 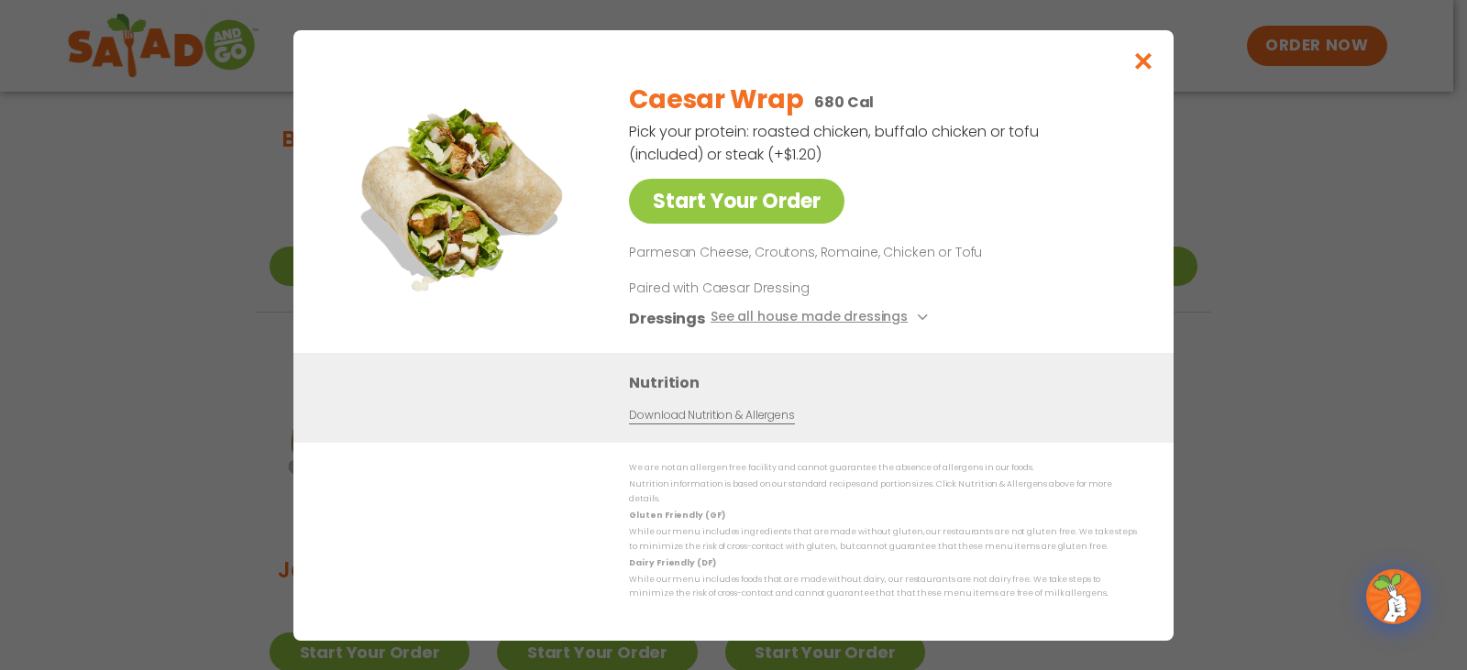 What do you see at coordinates (711, 414) in the screenshot?
I see `a: Download Nutrition & Allergens` at bounding box center [711, 414].